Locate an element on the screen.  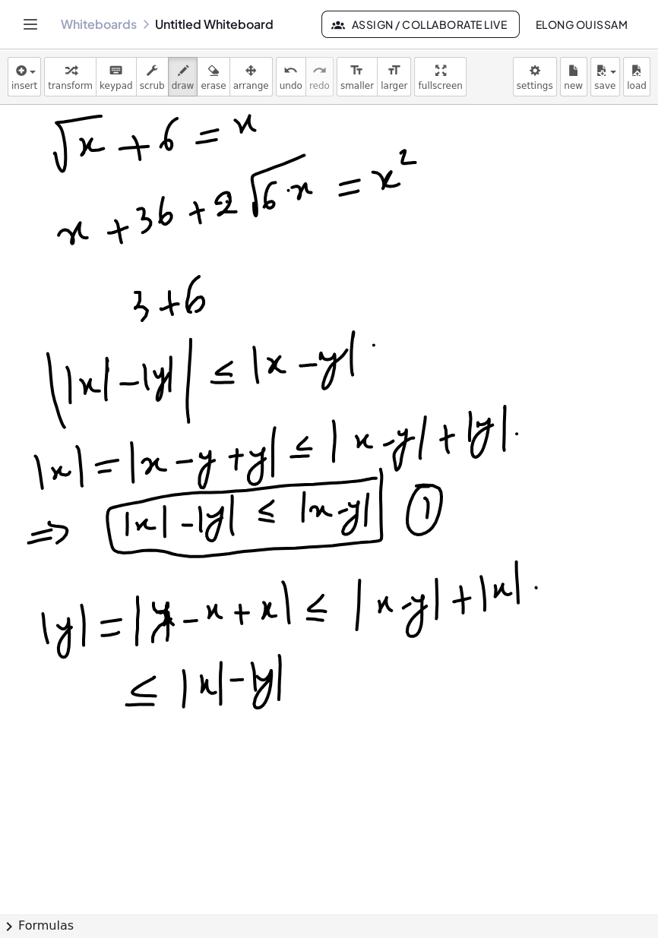
span: load is located at coordinates (636, 86).